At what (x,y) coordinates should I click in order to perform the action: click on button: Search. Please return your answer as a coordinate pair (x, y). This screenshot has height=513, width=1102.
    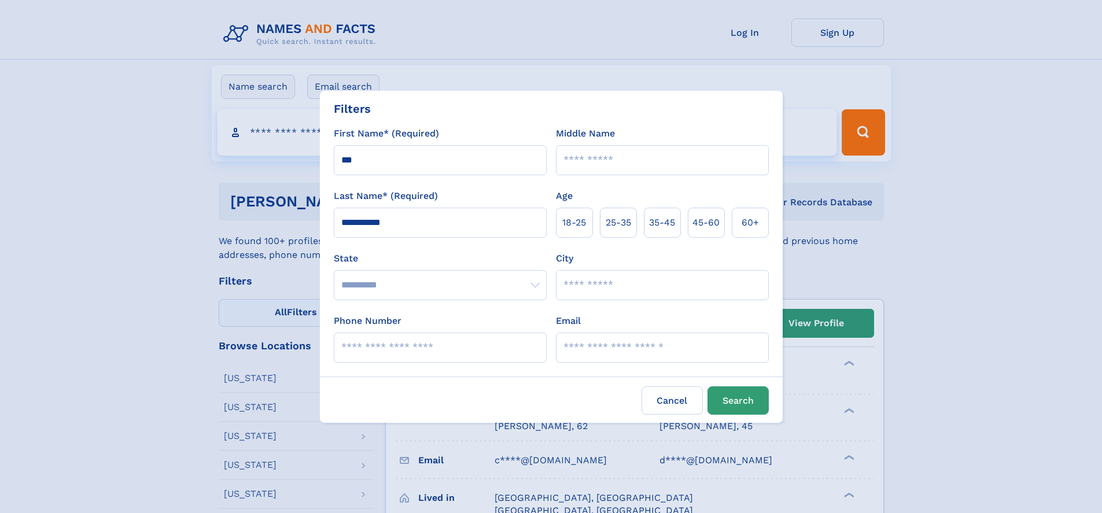
    Looking at the image, I should click on (738, 400).